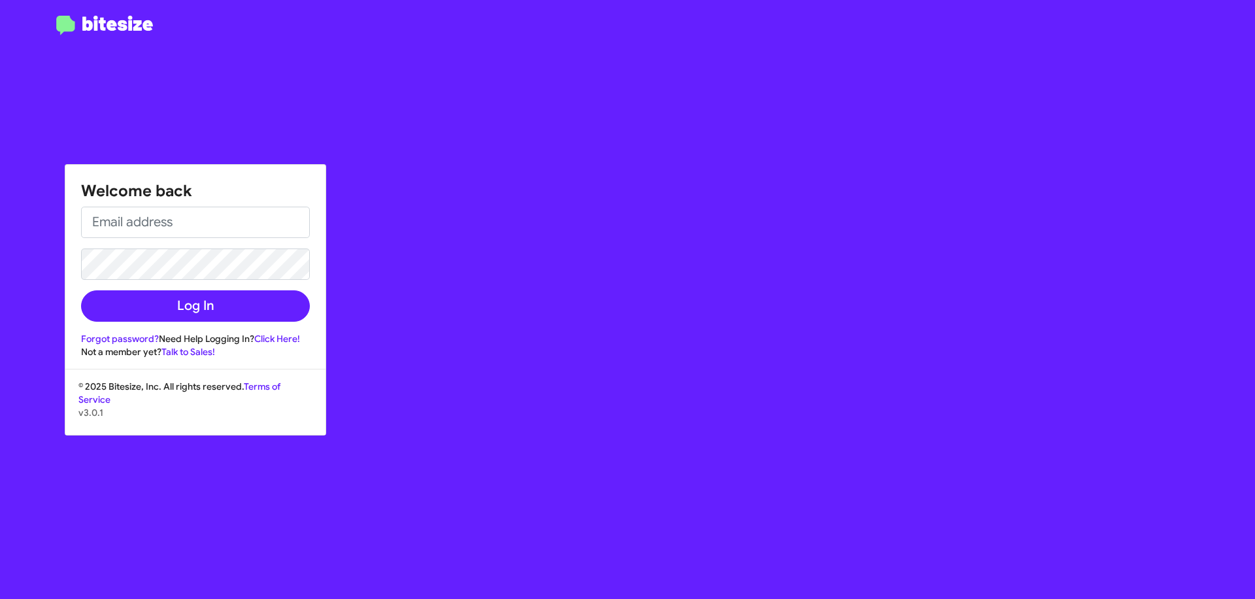 Image resolution: width=1255 pixels, height=599 pixels. What do you see at coordinates (195, 306) in the screenshot?
I see `button: Log In` at bounding box center [195, 306].